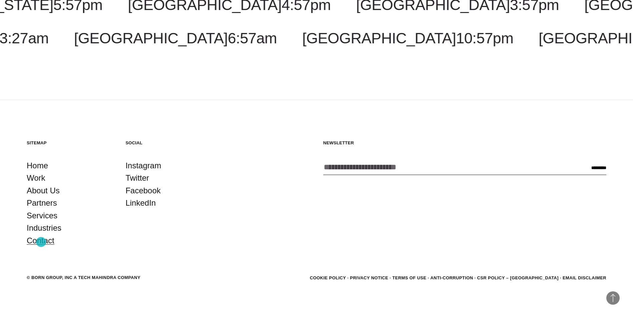 Image resolution: width=633 pixels, height=318 pixels. What do you see at coordinates (69, 143) in the screenshot?
I see `h5: Sitemap` at bounding box center [69, 143].